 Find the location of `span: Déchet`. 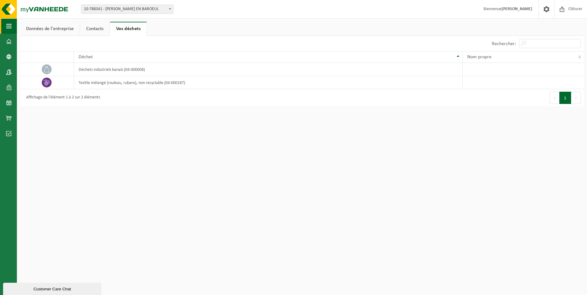

span: Déchet is located at coordinates (86, 57).